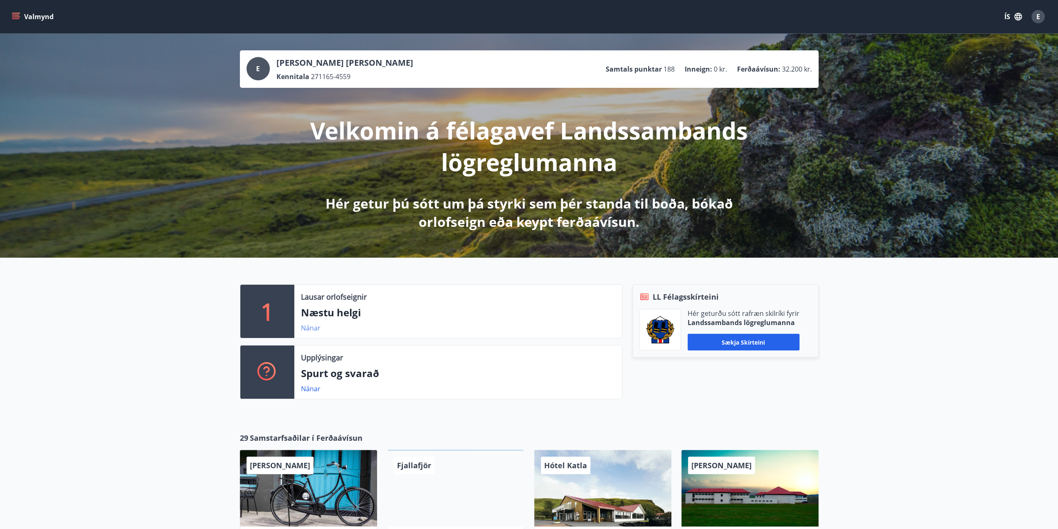  I want to click on span: 29, so click(244, 438).